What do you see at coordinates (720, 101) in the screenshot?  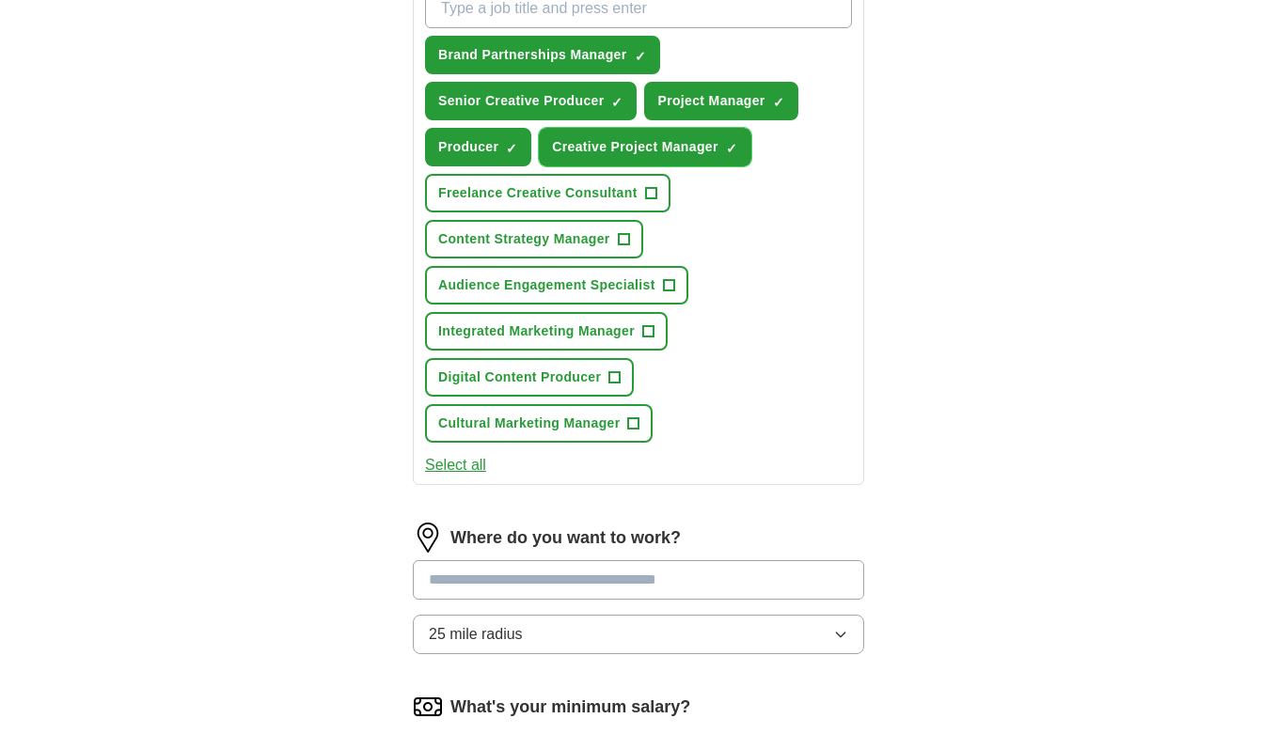 I see `button: Project Manager✓` at bounding box center [720, 101].